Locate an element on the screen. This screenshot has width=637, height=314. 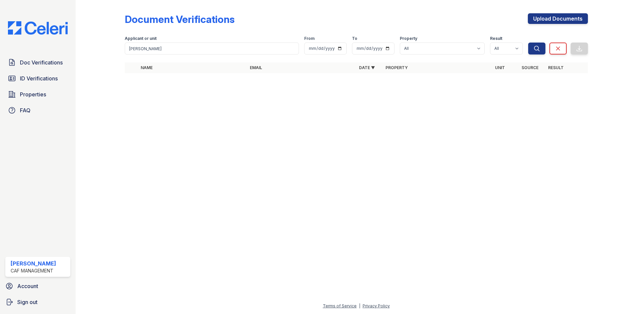
a: Account is located at coordinates (38, 286).